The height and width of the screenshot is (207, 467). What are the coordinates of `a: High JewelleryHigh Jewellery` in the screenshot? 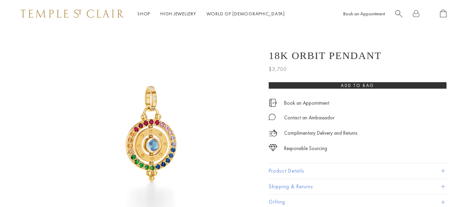 It's located at (178, 14).